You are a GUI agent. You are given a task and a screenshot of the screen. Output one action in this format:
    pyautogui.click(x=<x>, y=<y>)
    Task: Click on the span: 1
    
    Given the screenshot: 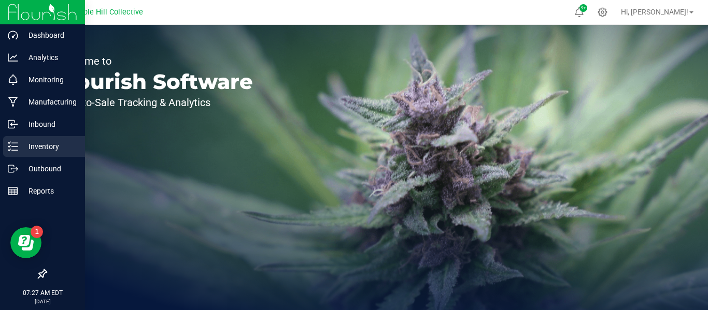 What is the action you would take?
    pyautogui.click(x=6, y=6)
    